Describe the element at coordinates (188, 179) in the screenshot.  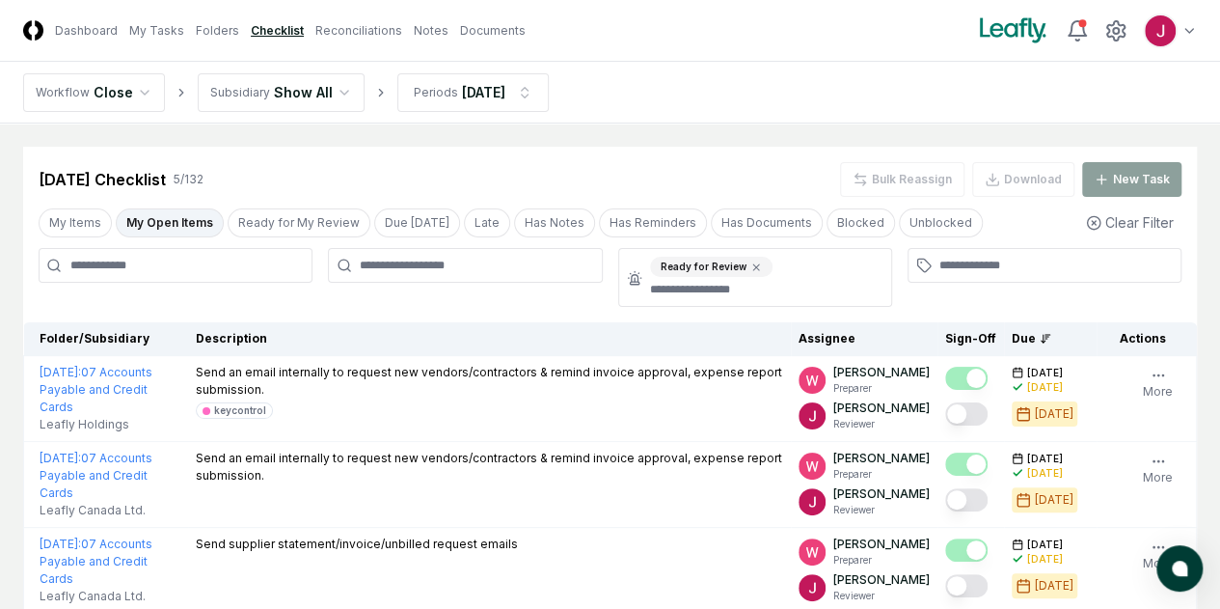
I see `div: 5 / 132` at that location.